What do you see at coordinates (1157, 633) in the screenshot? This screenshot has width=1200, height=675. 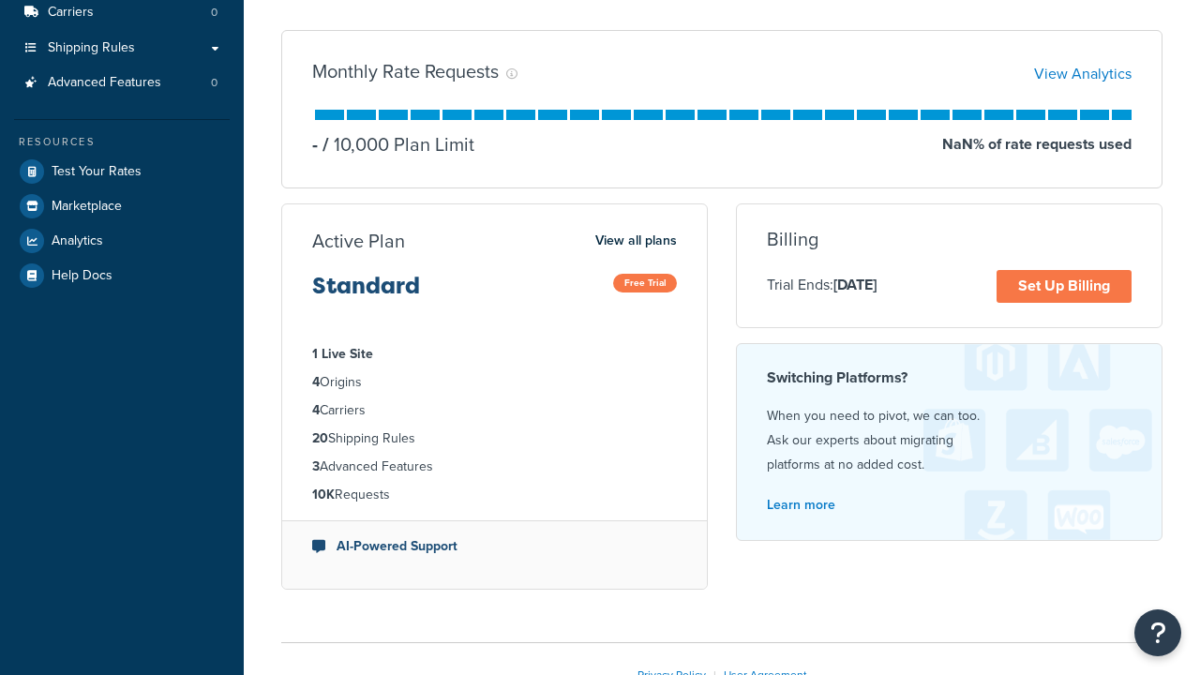 I see `button: Open Resource Center` at bounding box center [1157, 633].